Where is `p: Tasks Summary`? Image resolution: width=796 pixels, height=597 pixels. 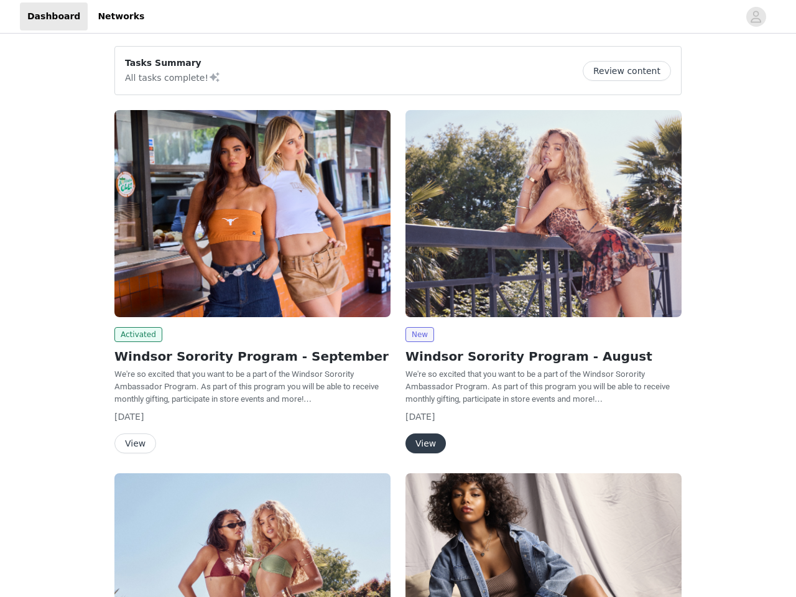
p: Tasks Summary is located at coordinates (173, 63).